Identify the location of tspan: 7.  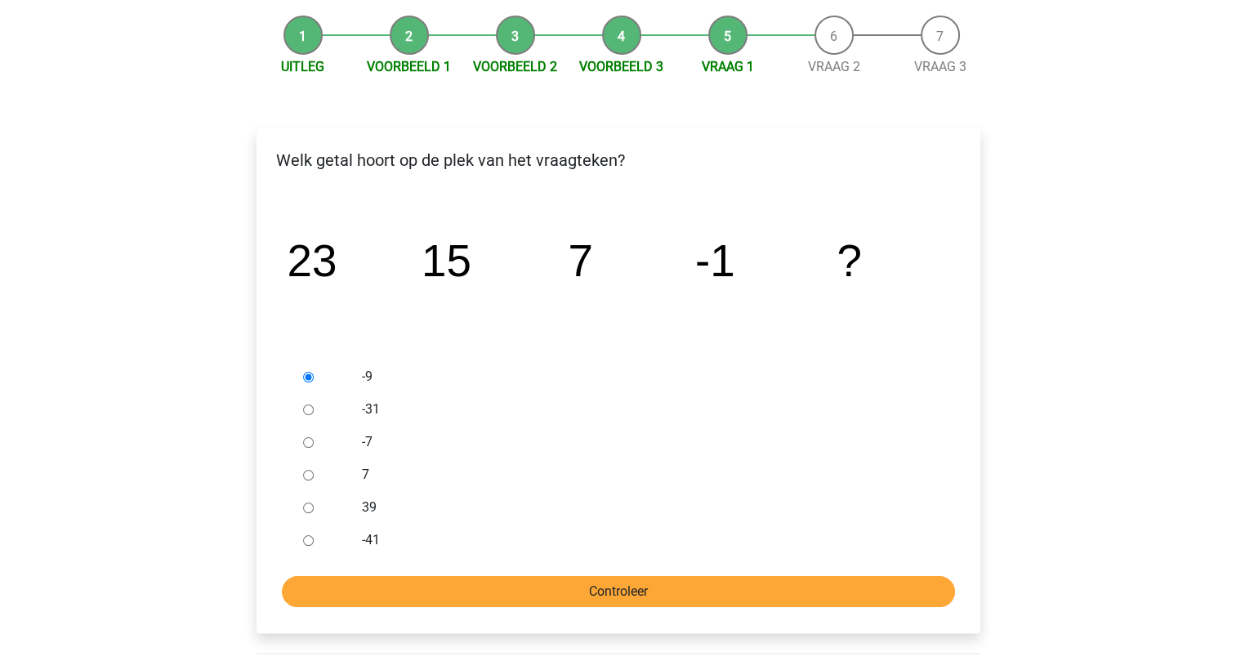
(580, 261).